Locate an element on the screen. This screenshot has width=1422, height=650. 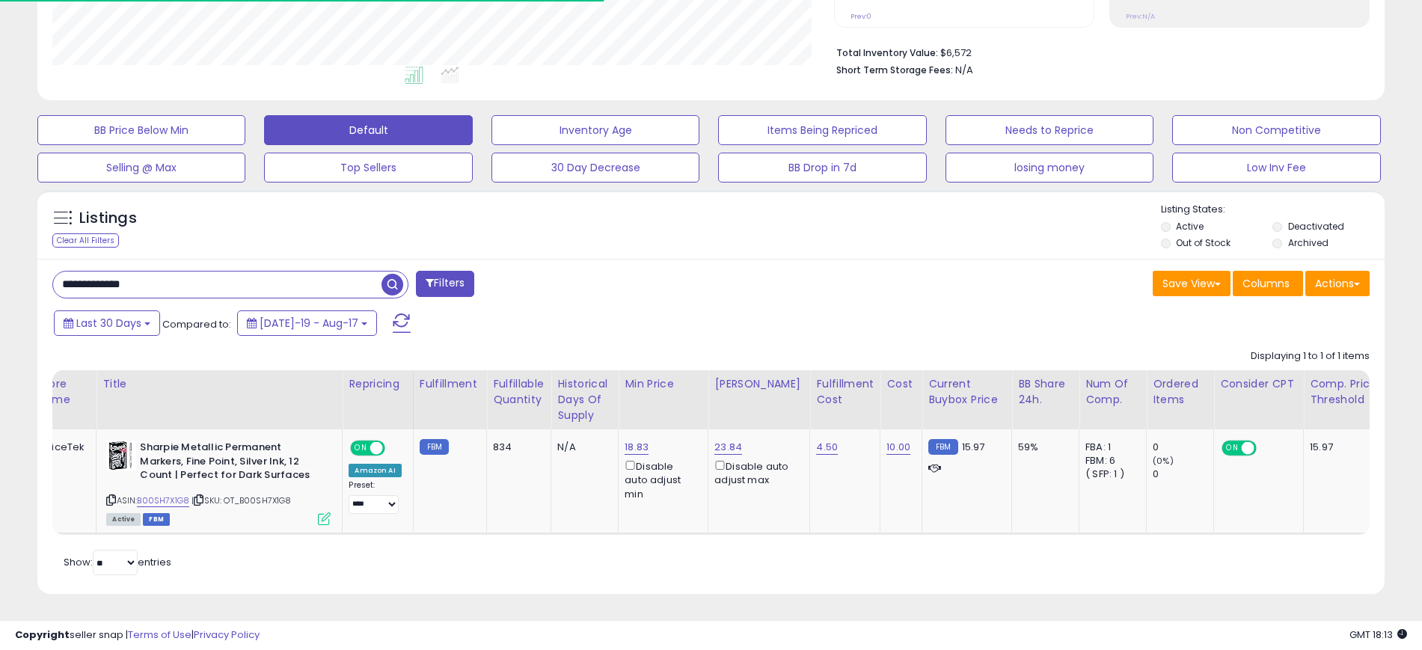
button: Inventory Age is located at coordinates (595, 130).